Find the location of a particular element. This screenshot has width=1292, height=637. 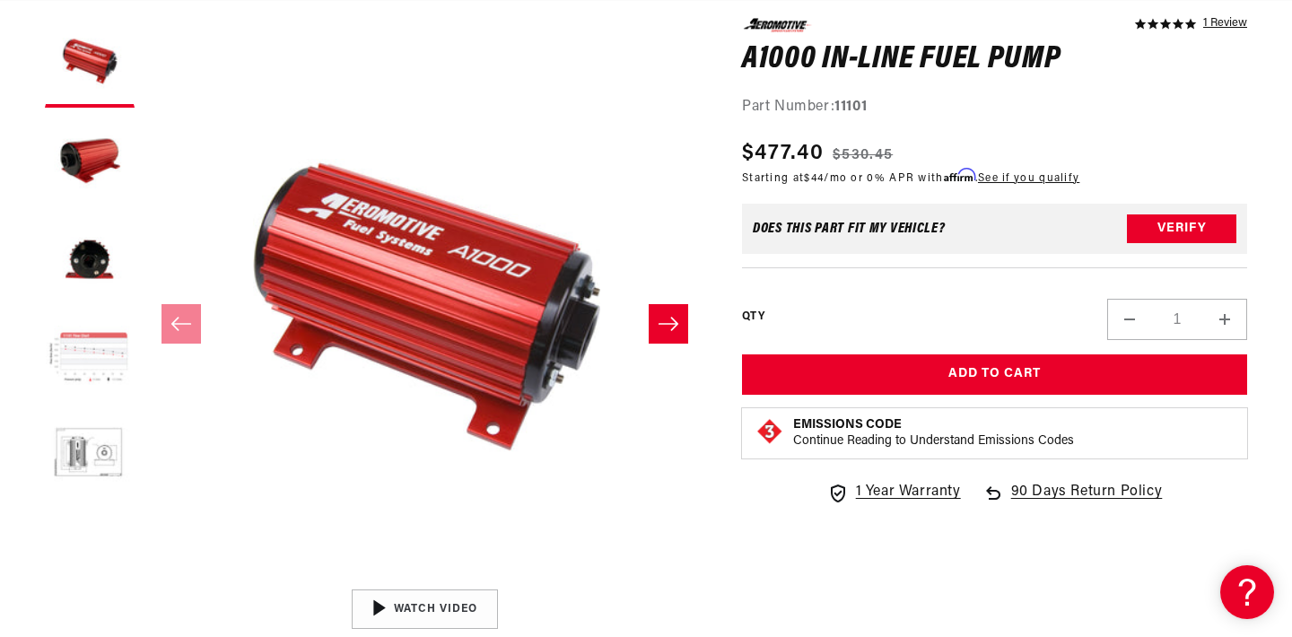

button: Load image 5 in gallery view is located at coordinates (90, 457).